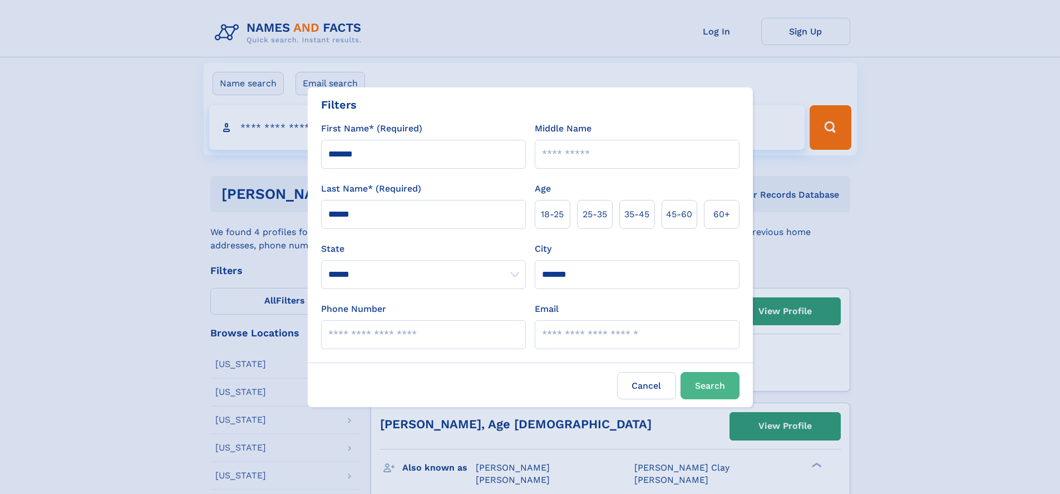 The image size is (1060, 494). What do you see at coordinates (679, 214) in the screenshot?
I see `span: 45‑60` at bounding box center [679, 214].